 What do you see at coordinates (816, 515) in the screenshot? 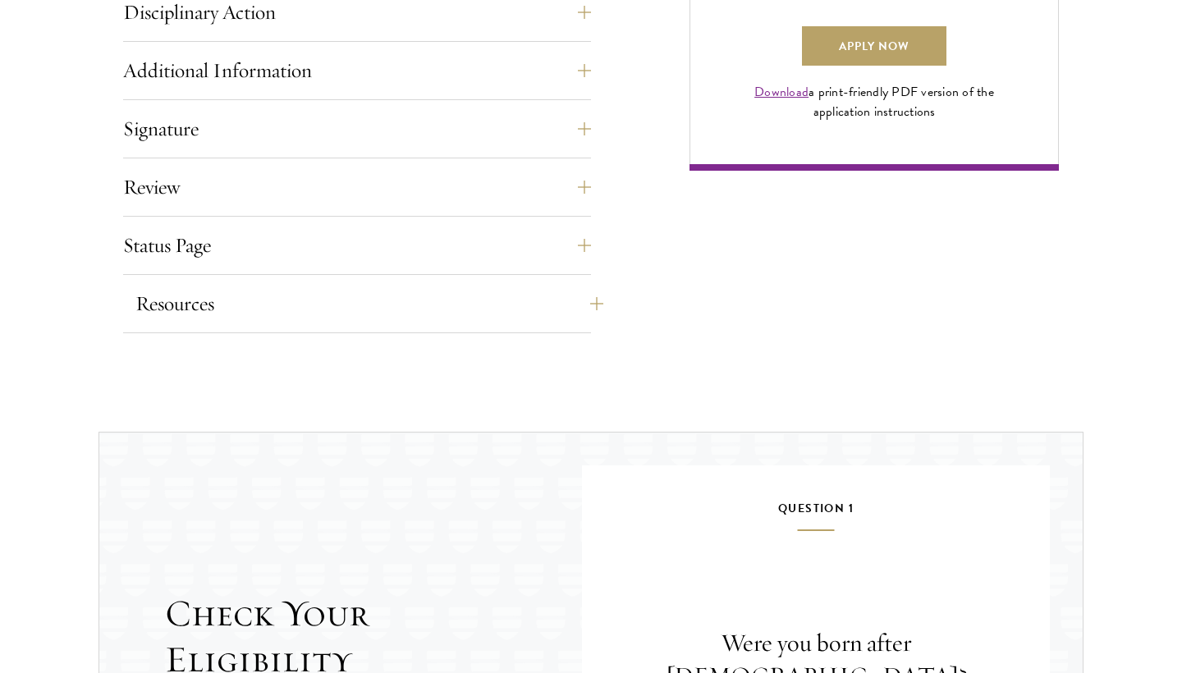
I see `h5: Question 1` at bounding box center [816, 515].